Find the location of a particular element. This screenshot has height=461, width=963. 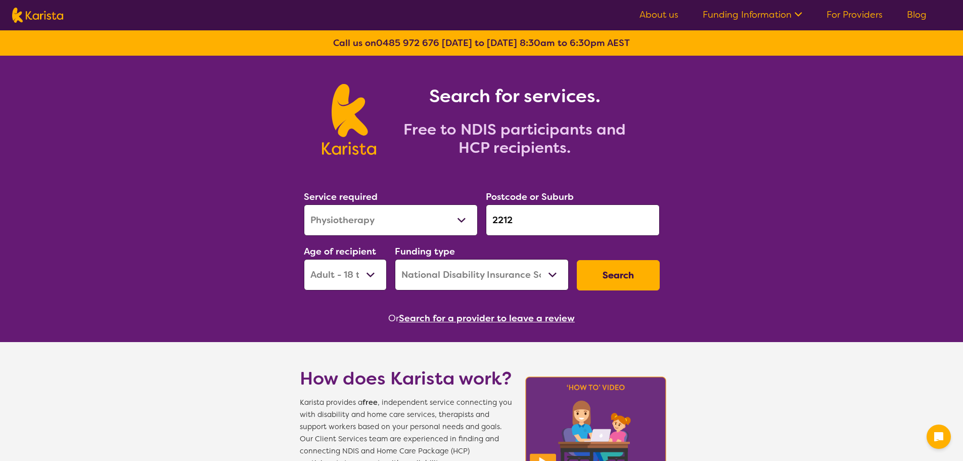

a: For Providers is located at coordinates (854, 15).